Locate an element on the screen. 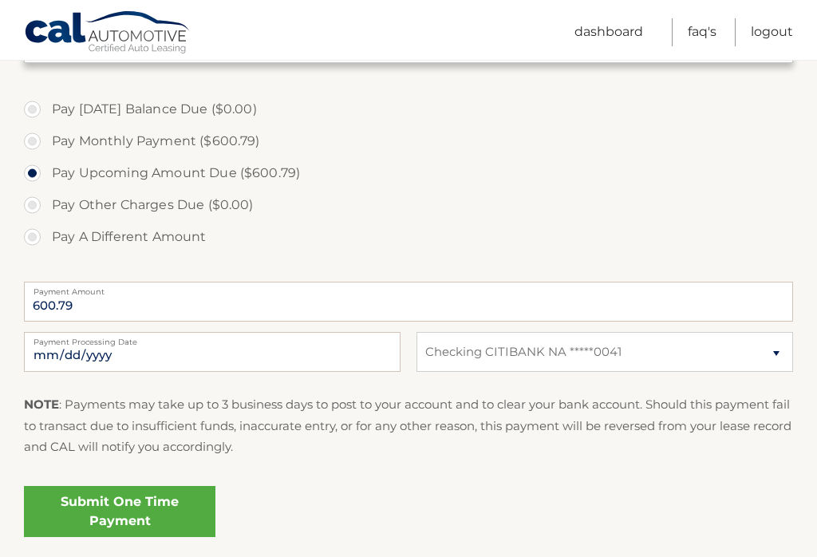 The height and width of the screenshot is (557, 817). a: Dashboard is located at coordinates (609, 32).